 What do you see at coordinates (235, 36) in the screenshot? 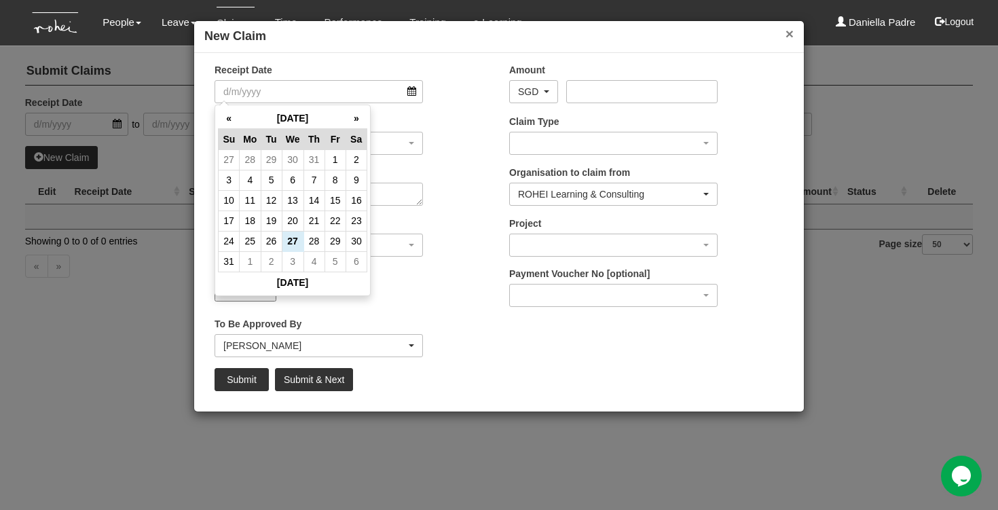
I see `b: New Claim` at bounding box center [235, 36].